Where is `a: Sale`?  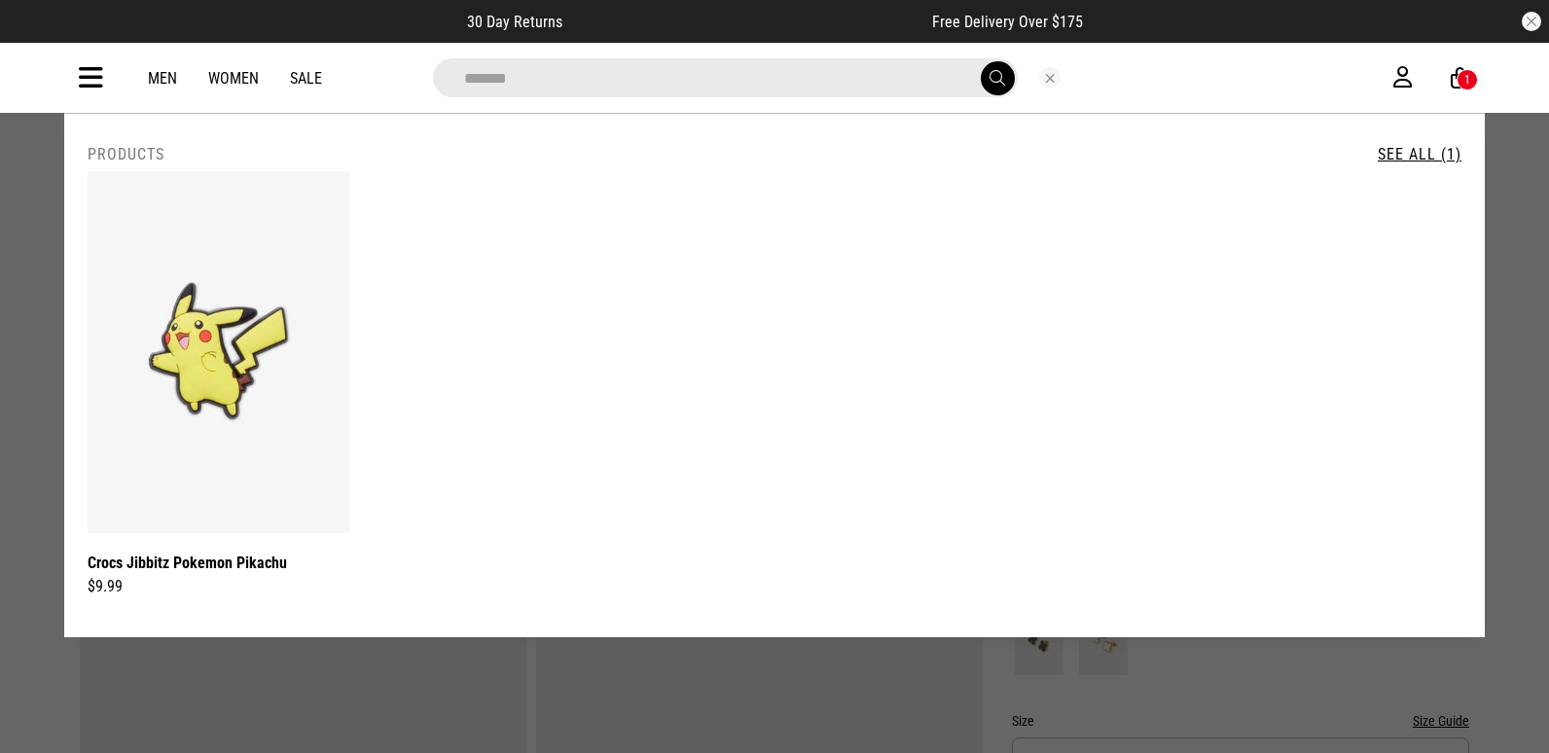
a: Sale is located at coordinates (306, 78).